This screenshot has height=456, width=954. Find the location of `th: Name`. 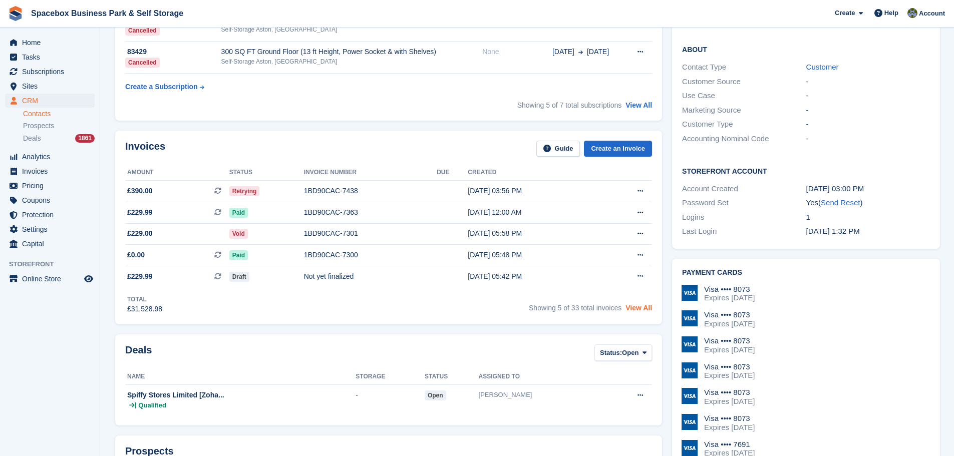

th: Name is located at coordinates (240, 377).